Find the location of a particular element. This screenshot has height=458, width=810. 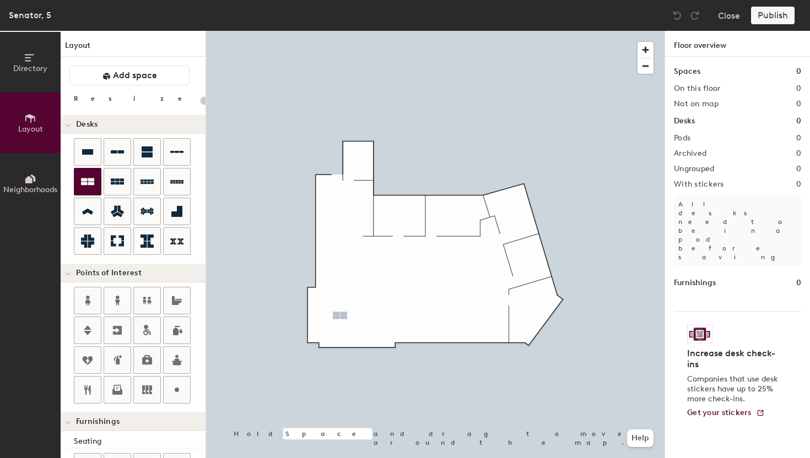

div: Seating is located at coordinates (139, 442).